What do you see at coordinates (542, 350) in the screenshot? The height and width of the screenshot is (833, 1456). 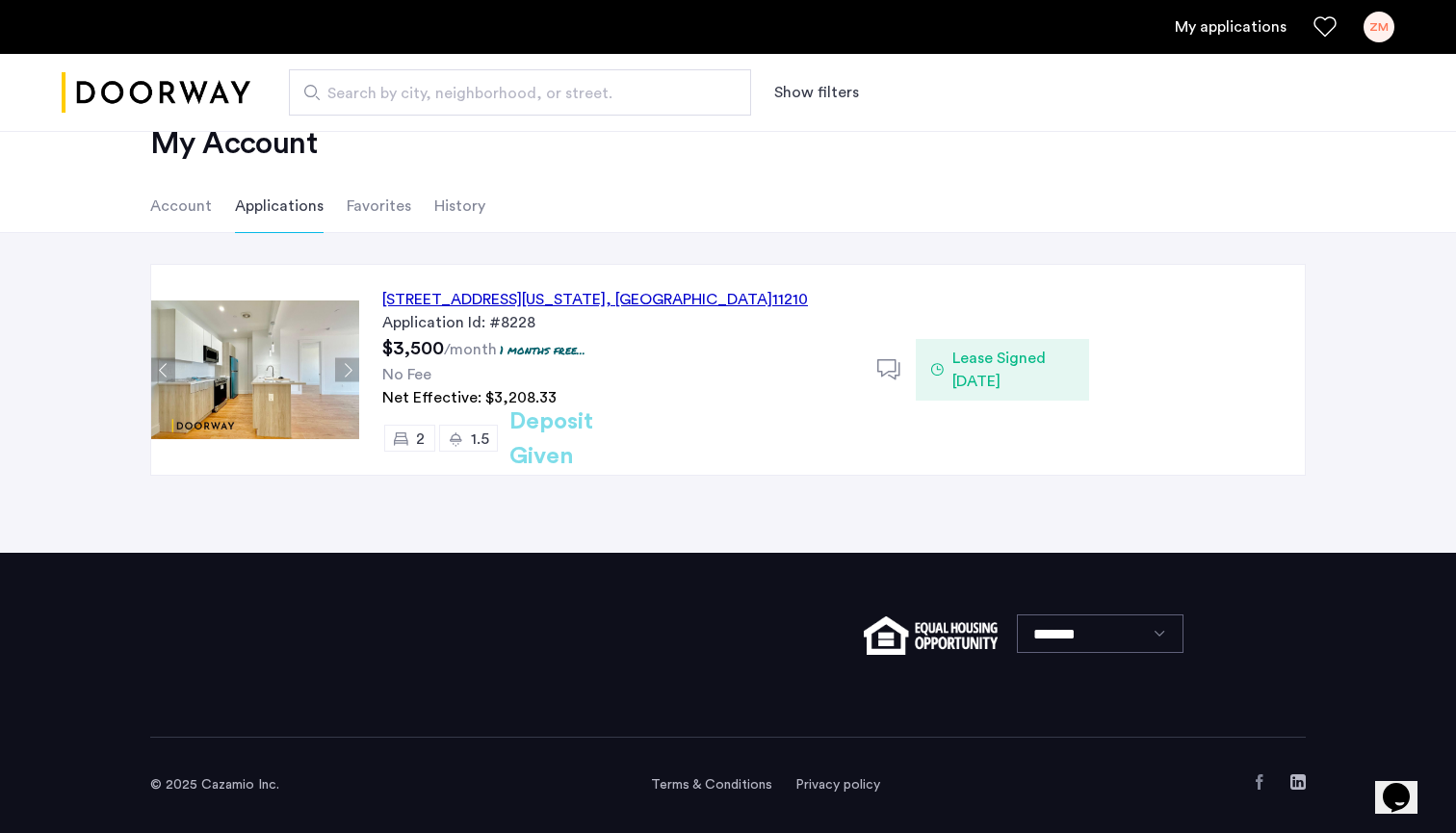 I see `p: 1 months free...` at bounding box center [542, 350].